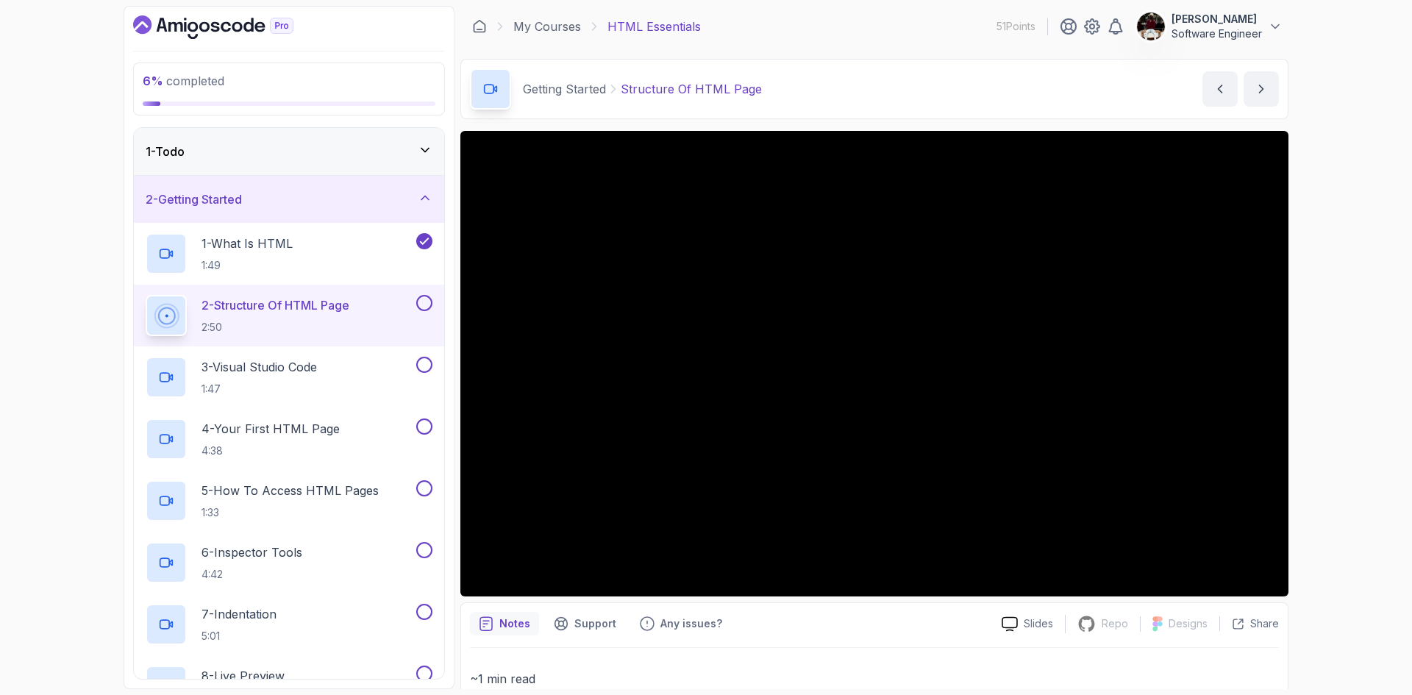 This screenshot has width=1412, height=695. I want to click on span: 6 %, so click(153, 81).